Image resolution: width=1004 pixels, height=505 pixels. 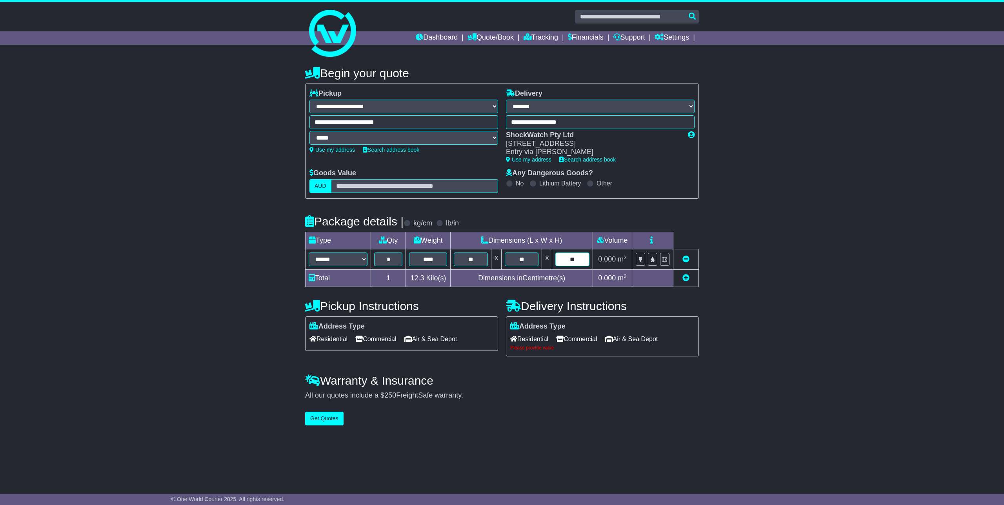 I want to click on a: Support, so click(x=629, y=38).